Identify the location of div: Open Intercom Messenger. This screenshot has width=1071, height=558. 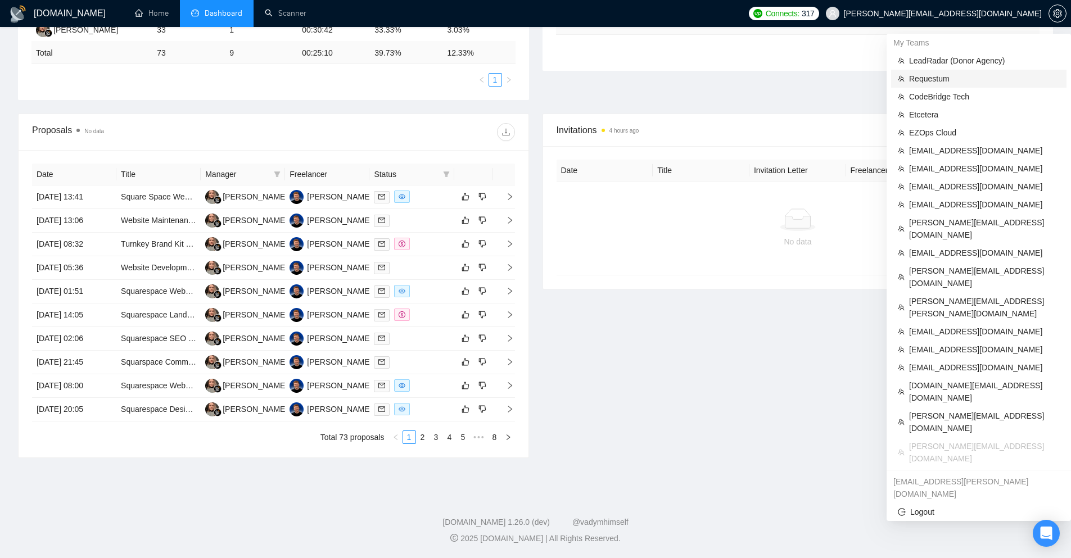
(1046, 533).